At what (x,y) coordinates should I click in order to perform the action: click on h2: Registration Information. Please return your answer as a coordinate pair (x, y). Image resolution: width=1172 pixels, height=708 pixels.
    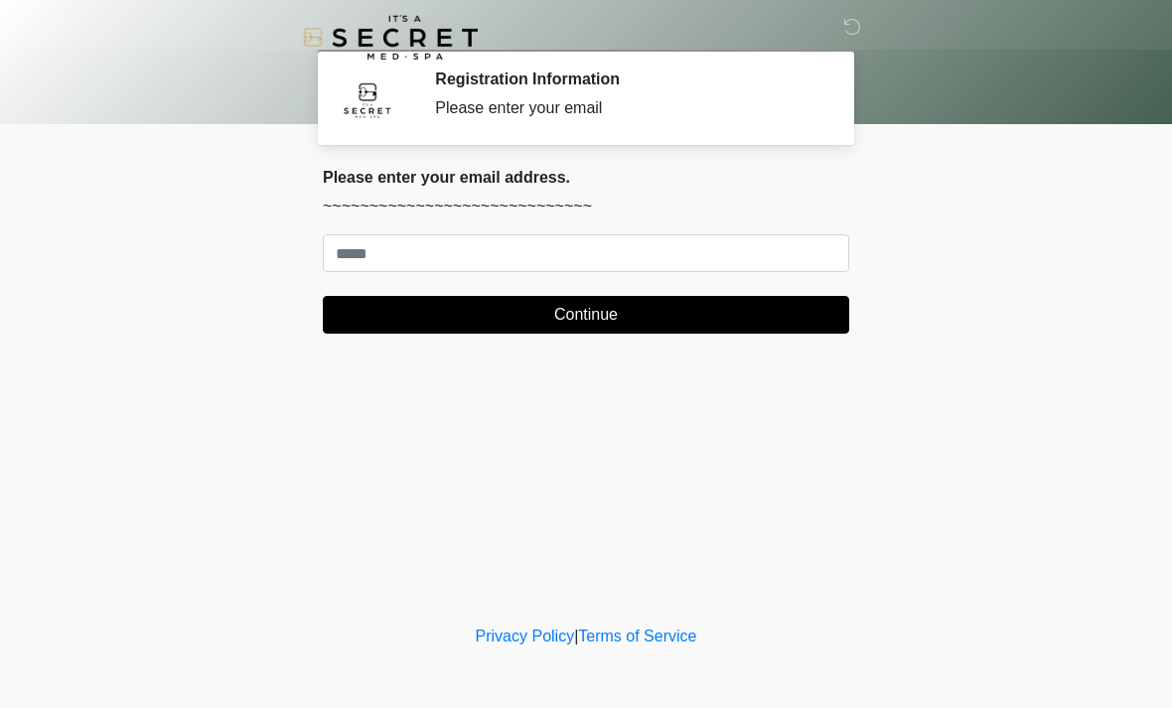
    Looking at the image, I should click on (627, 78).